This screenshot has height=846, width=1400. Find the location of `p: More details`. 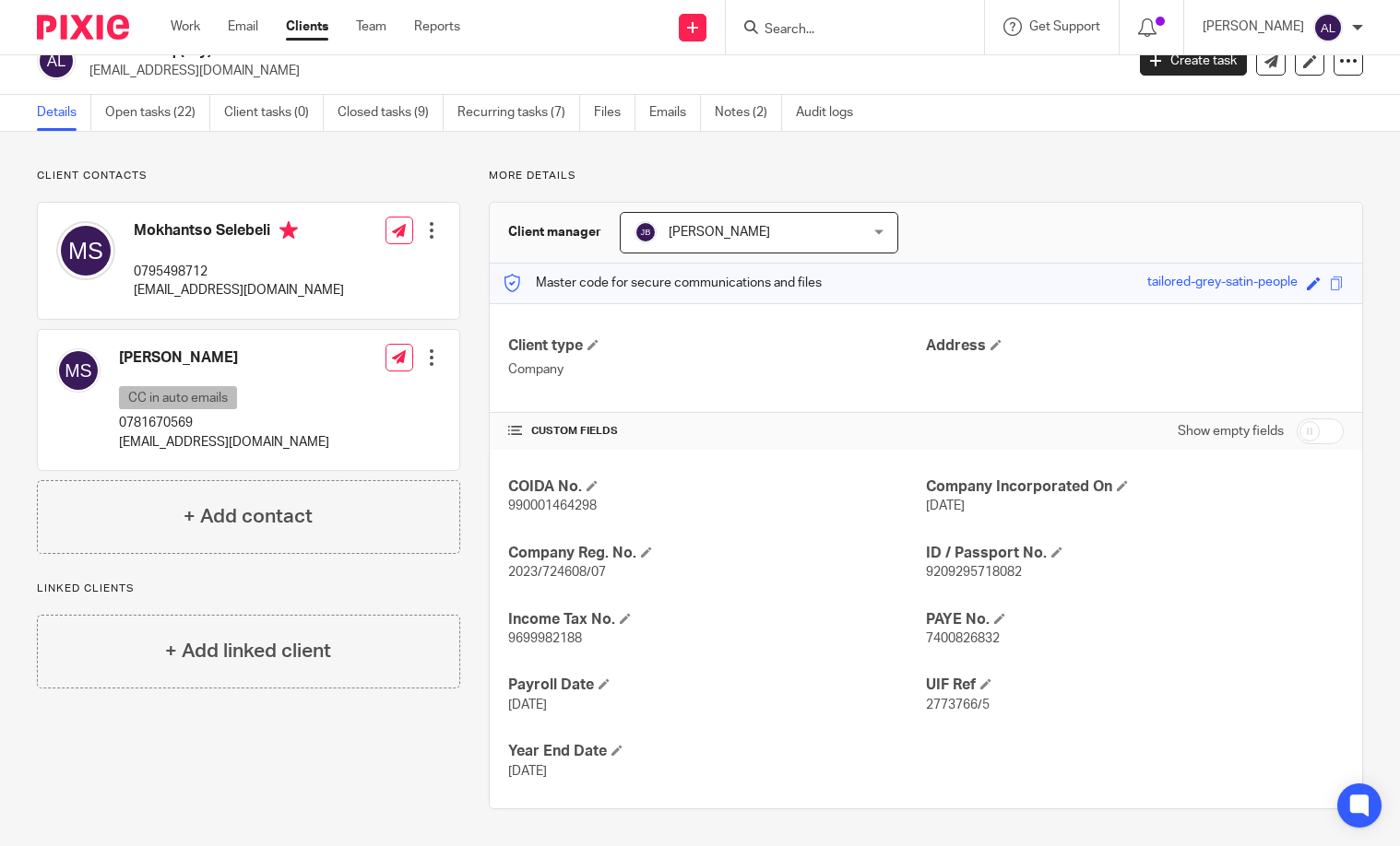

p: More details is located at coordinates (926, 176).